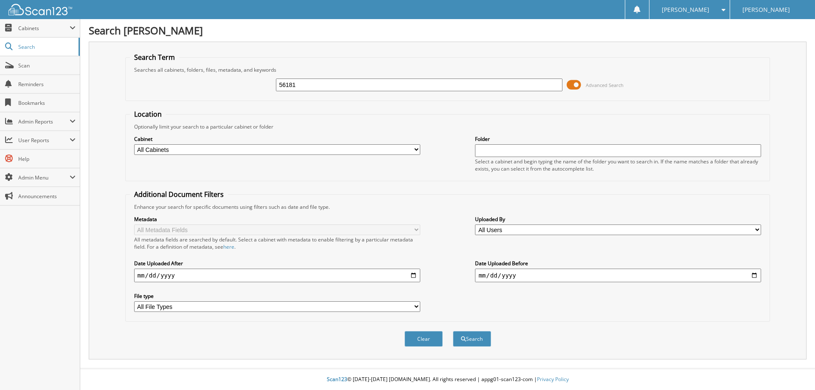  Describe the element at coordinates (618, 219) in the screenshot. I see `label: Uploaded By` at that location.